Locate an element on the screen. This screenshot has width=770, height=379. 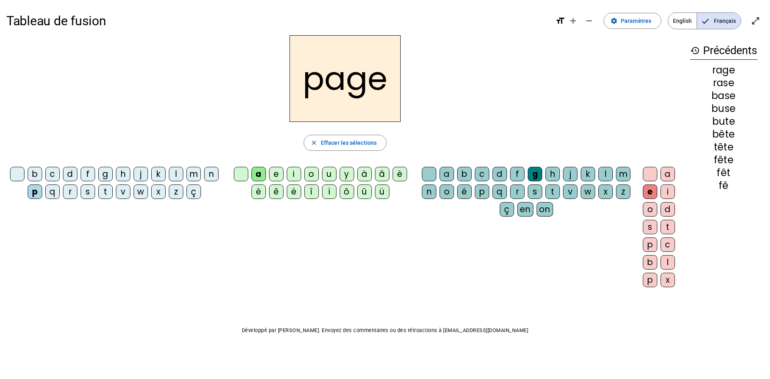
div: rage is located at coordinates (724, 70).